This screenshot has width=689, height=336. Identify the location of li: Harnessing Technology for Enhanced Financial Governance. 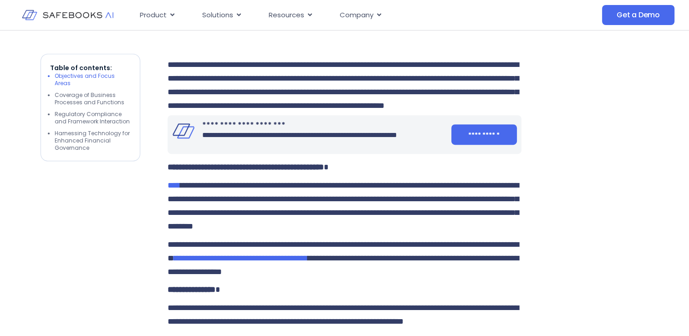
(93, 141).